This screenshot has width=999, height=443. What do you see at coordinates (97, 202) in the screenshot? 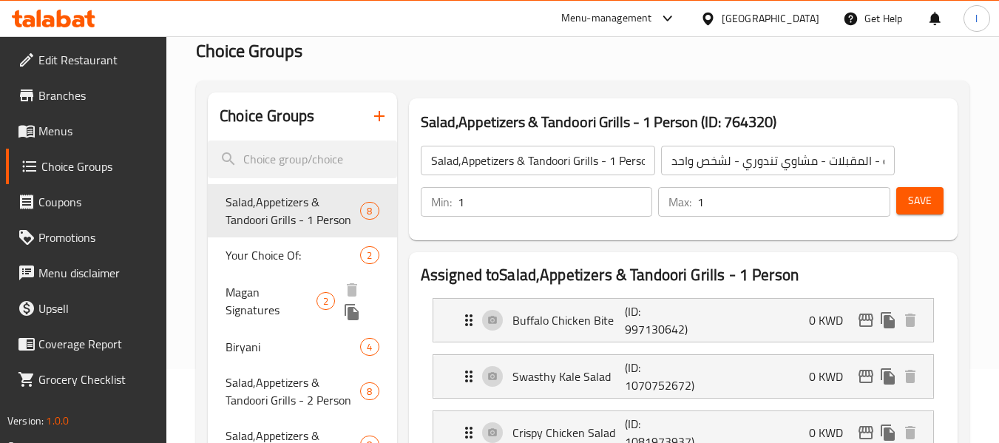
I see `span: Coupons` at bounding box center [97, 202].